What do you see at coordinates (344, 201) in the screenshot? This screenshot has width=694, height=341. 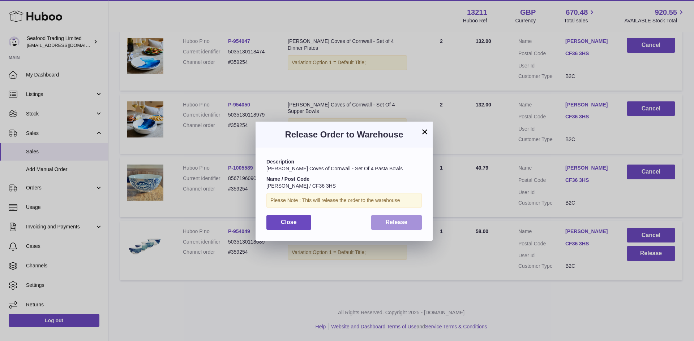 I see `div: Please Note : This will release the order to the warehouse` at bounding box center [344, 201].